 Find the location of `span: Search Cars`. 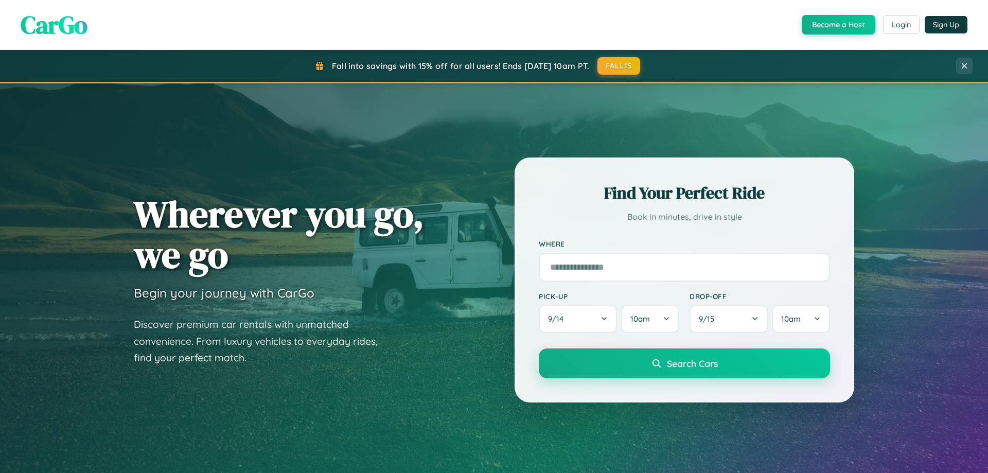

span: Search Cars is located at coordinates (692, 363).